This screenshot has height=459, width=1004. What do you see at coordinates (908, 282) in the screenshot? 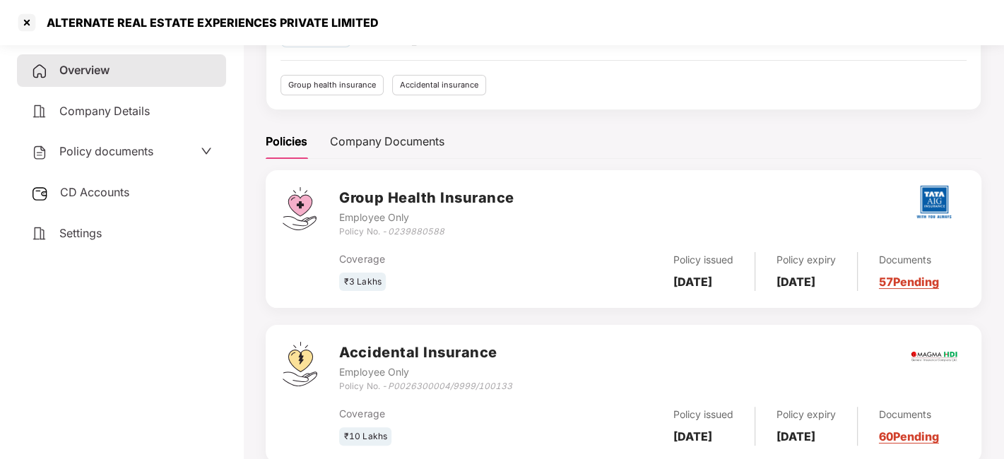
I see `a: 57 Pending` at bounding box center [908, 282].